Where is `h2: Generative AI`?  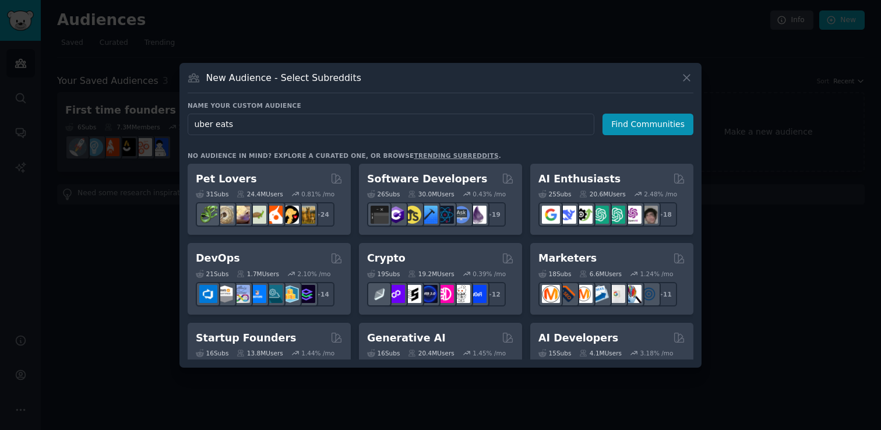
h2: Generative AI is located at coordinates (406, 338).